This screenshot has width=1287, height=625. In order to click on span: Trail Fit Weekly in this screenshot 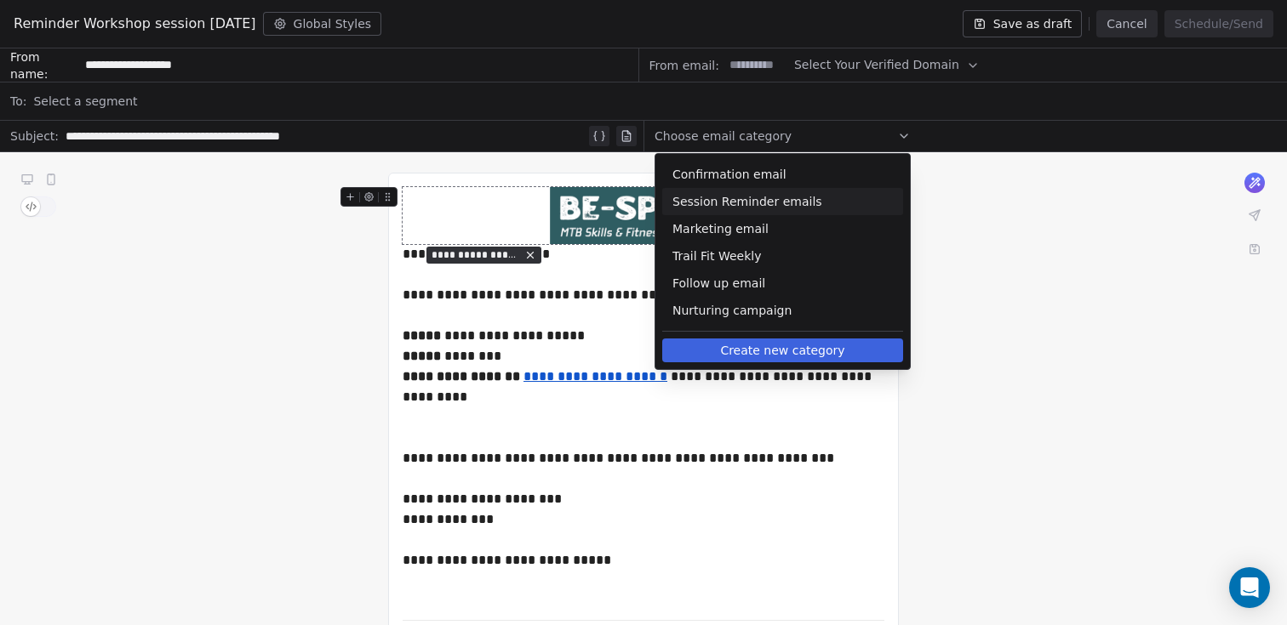, I will do `click(782, 256)`.